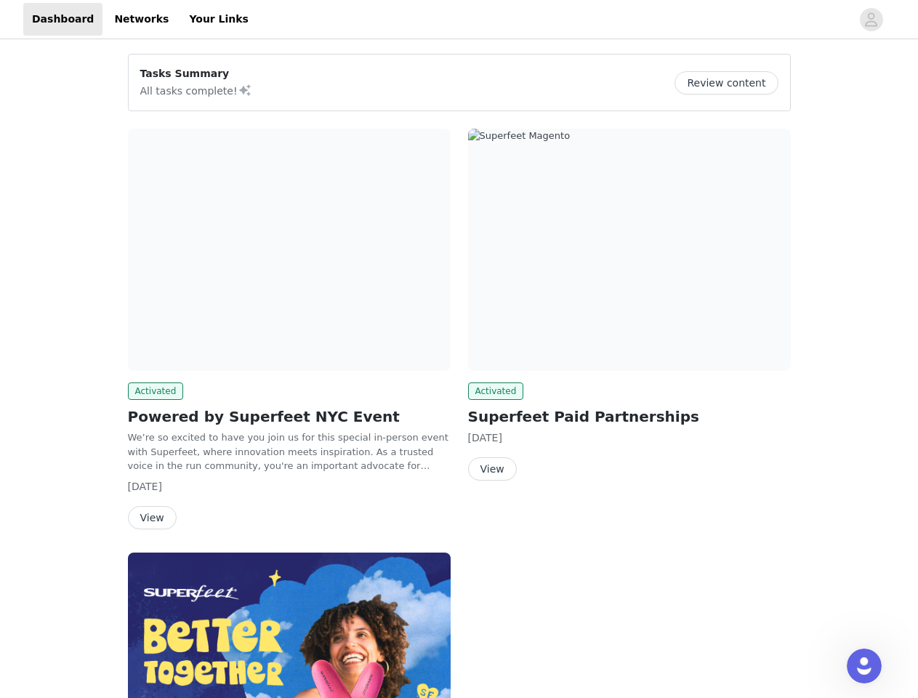 This screenshot has height=698, width=918. Describe the element at coordinates (196, 90) in the screenshot. I see `p: All tasks complete!` at that location.